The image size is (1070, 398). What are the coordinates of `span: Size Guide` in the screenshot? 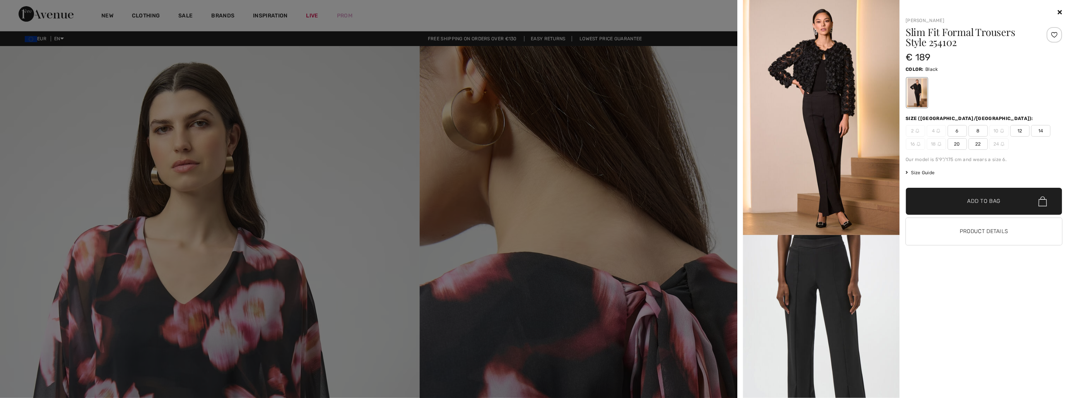 It's located at (920, 173).